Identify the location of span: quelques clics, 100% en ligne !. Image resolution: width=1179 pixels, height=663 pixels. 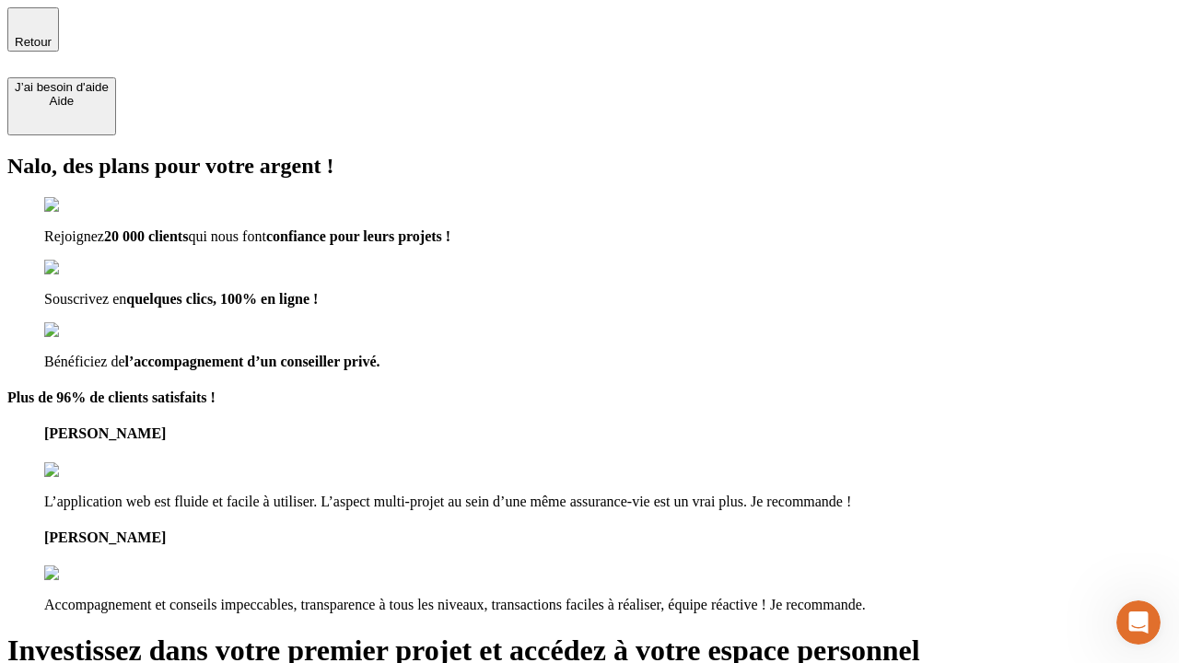
(222, 298).